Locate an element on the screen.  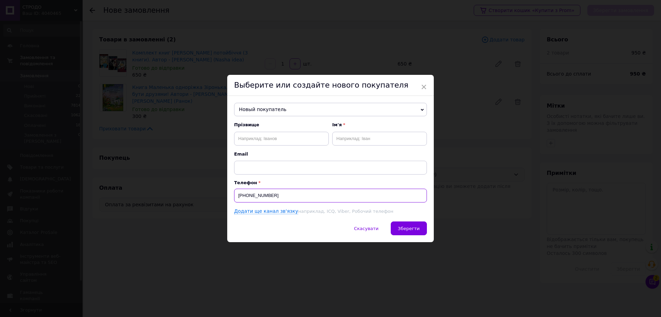
div: Выберите или создайте нового покупателя is located at coordinates (331, 85).